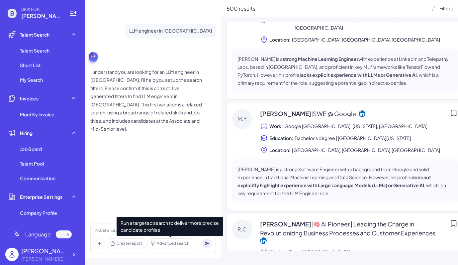 The height and width of the screenshot is (265, 458). Describe the element at coordinates (41, 16) in the screenshot. I see `span: fiona.jjsun@gmail.com` at that location.